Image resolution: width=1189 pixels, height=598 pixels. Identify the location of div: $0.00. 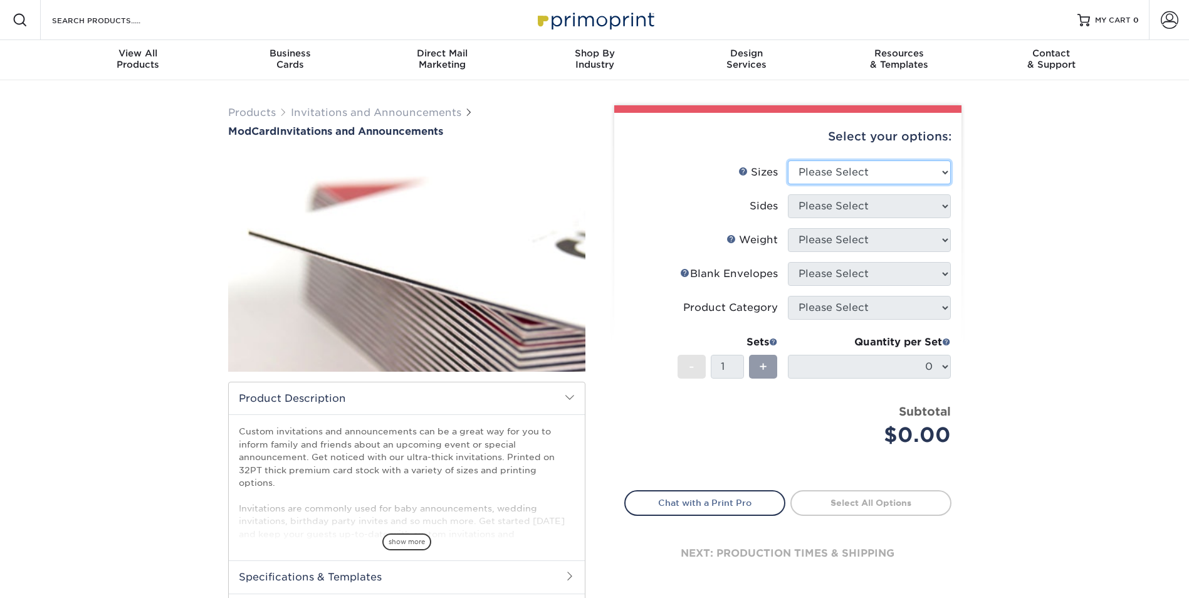
(873, 435).